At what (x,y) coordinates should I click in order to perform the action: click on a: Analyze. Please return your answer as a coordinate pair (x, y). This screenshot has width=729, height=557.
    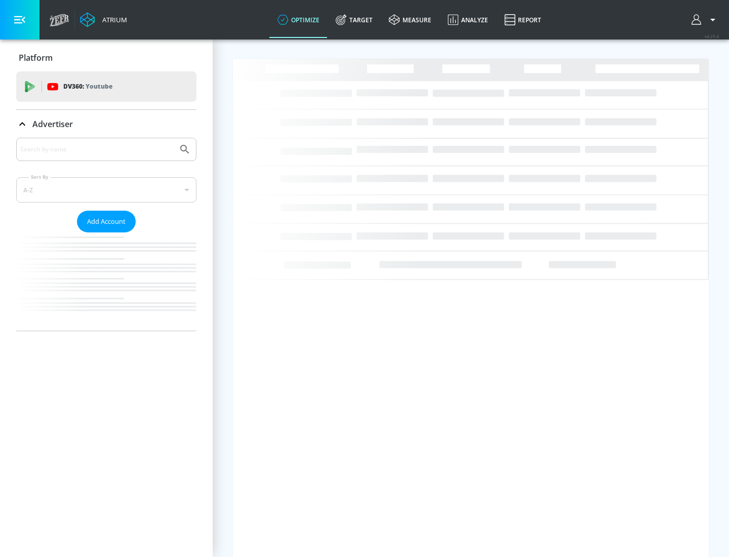
    Looking at the image, I should click on (468, 20).